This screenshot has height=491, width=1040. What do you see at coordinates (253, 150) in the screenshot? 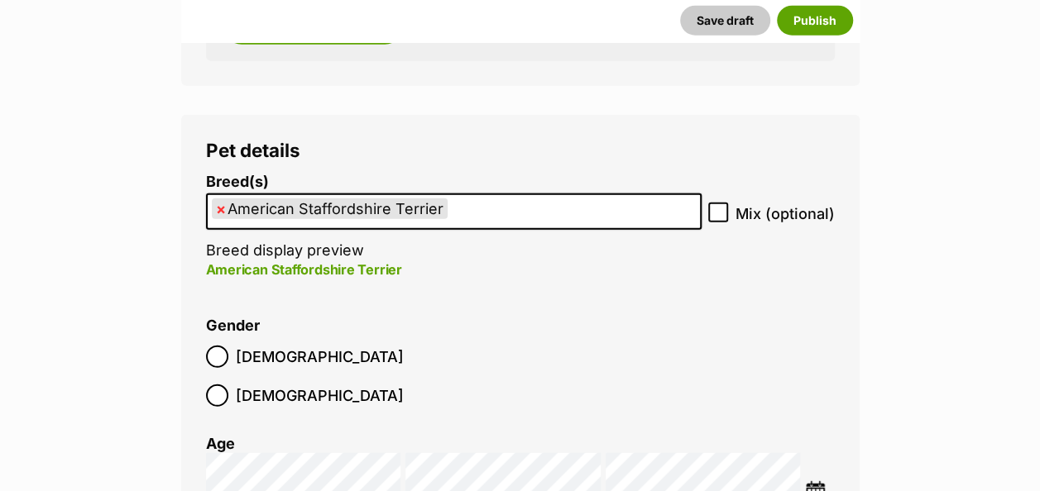
I see `span: Pet details` at bounding box center [253, 150].